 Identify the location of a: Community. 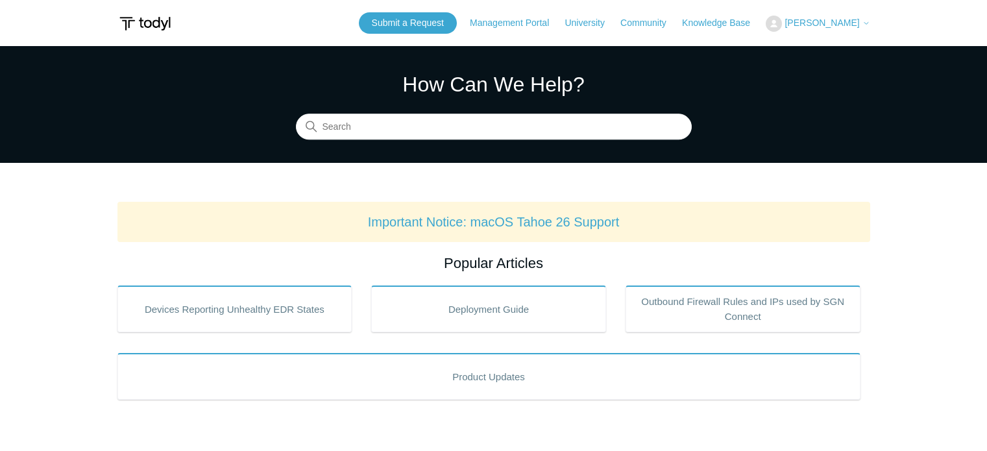
(650, 23).